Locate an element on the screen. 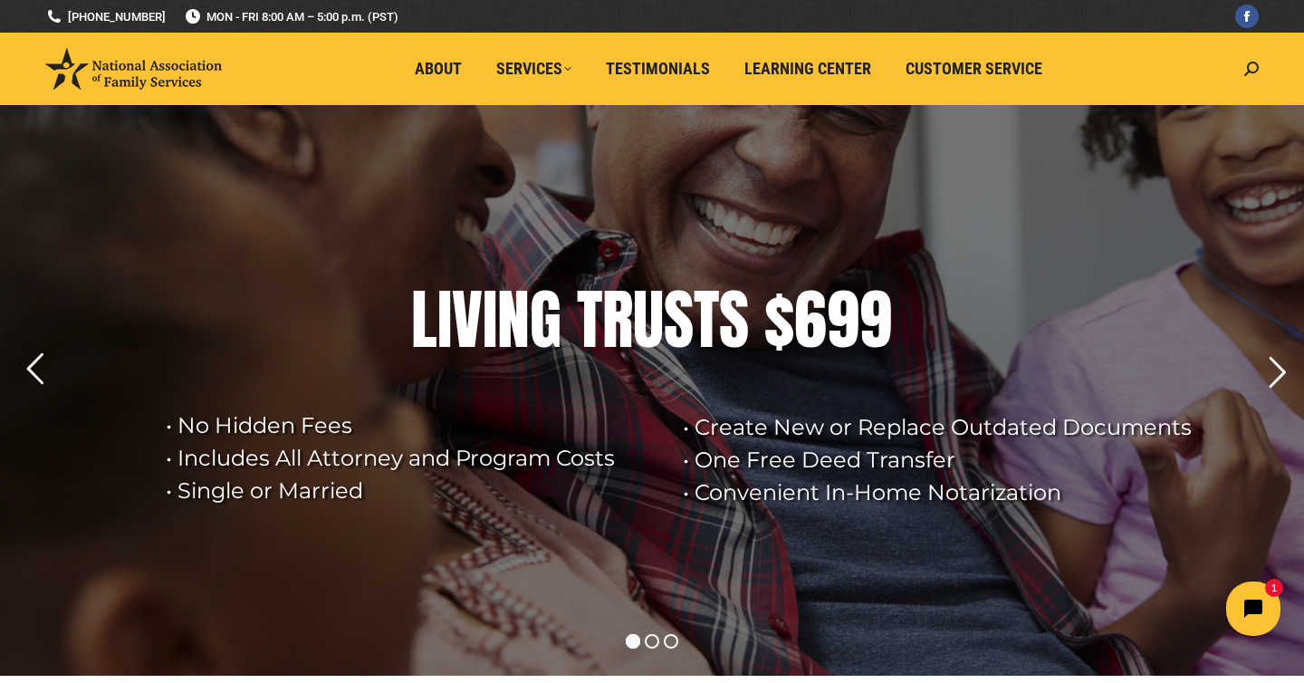 The height and width of the screenshot is (683, 1304). a: Testimonials is located at coordinates (657, 69).